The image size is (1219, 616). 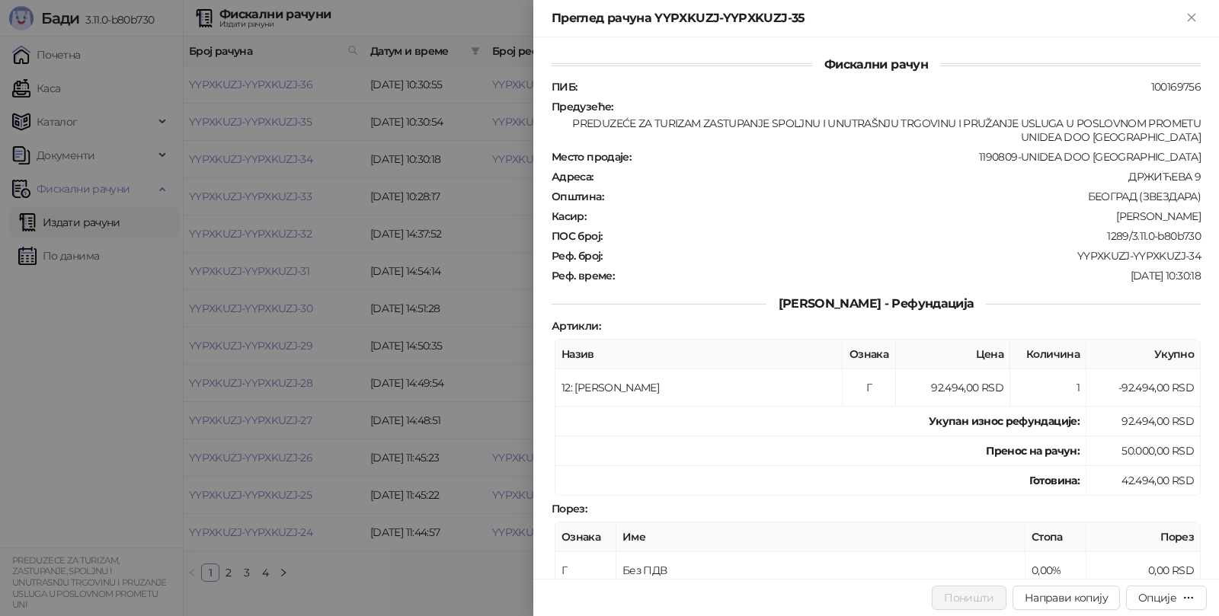 I want to click on strong: Артикли :, so click(x=576, y=326).